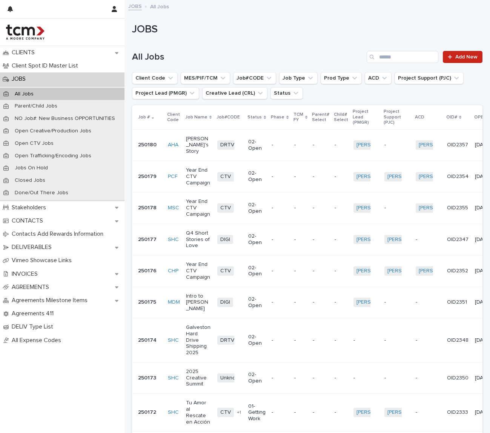 The image size is (490, 433). I want to click on a: MDM, so click(174, 302).